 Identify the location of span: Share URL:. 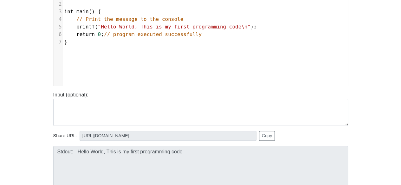
(65, 136).